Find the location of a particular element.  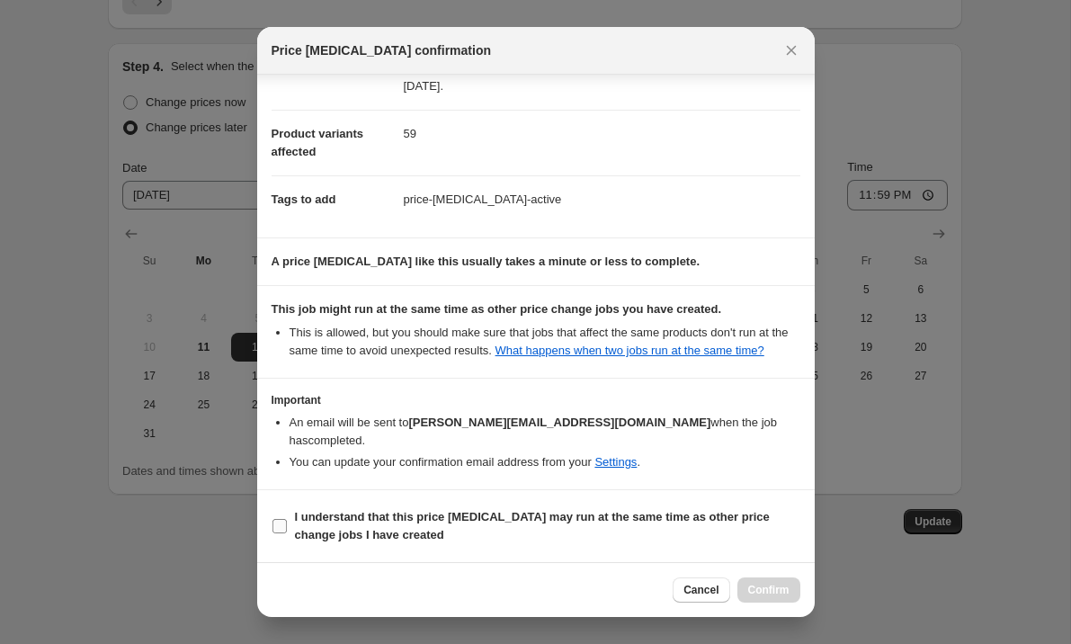

button: Cancel is located at coordinates (700, 590).